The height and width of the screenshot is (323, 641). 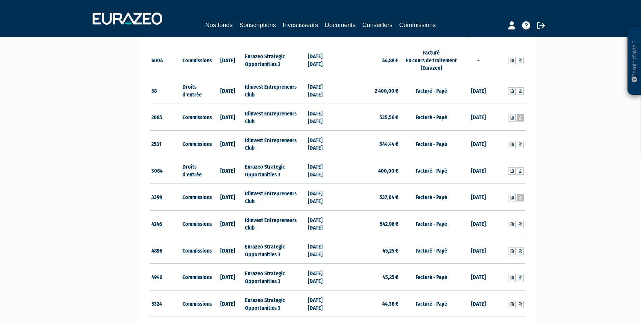 What do you see at coordinates (165, 196) in the screenshot?
I see `td: 3399` at bounding box center [165, 196].